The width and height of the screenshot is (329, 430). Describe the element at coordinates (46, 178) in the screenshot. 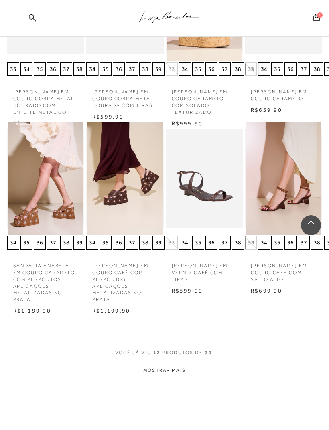

I see `img: SANDÁLIA ANABELA EM COURO CARAMELO COM PESPONTOS E APLICAÇÕES METALIZADAS NO PRATA` at that location.